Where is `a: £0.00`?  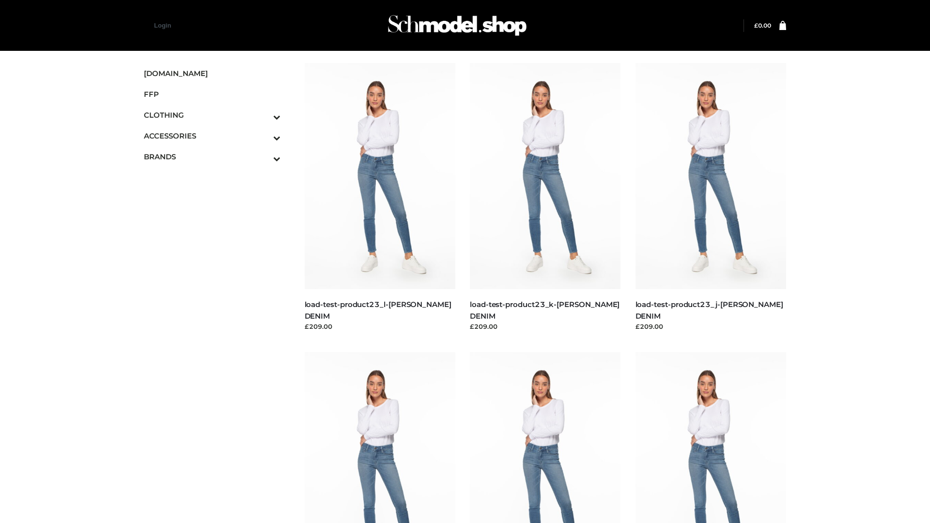 a: £0.00 is located at coordinates (762, 25).